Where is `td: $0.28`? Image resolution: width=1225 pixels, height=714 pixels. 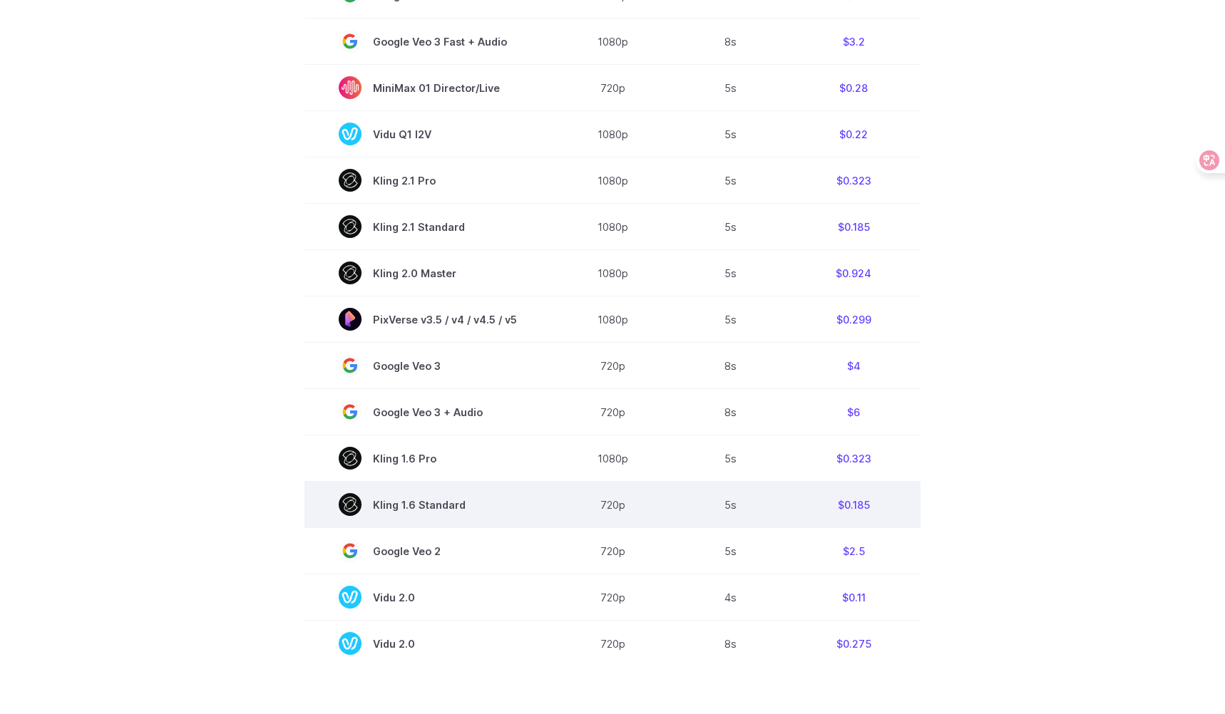 td: $0.28 is located at coordinates (853, 88).